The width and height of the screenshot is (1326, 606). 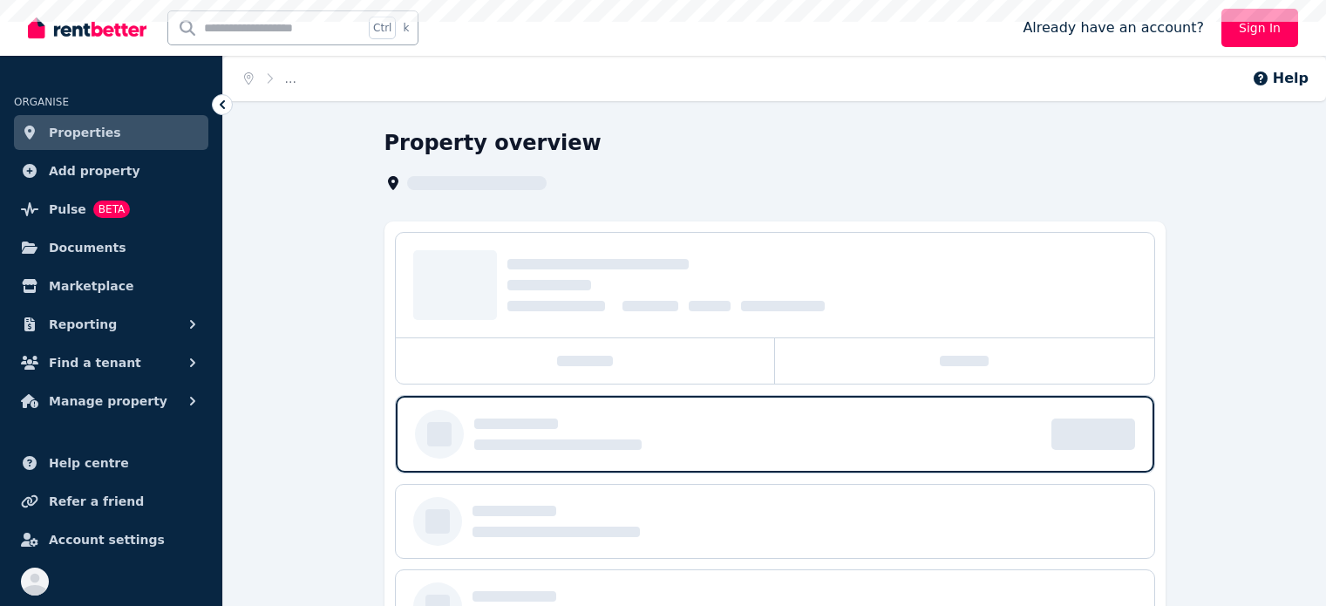 I want to click on a: Add property, so click(x=111, y=171).